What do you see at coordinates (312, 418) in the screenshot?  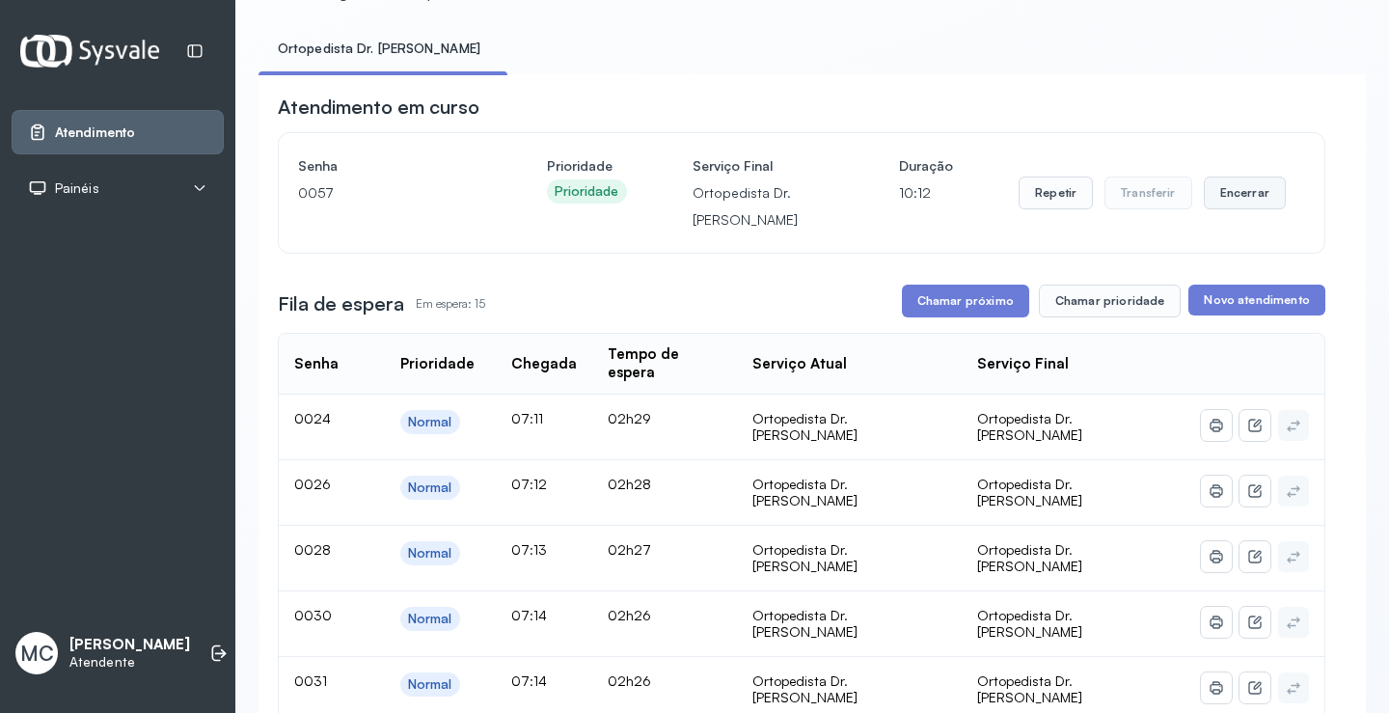 I see `span: 0024` at bounding box center [312, 418].